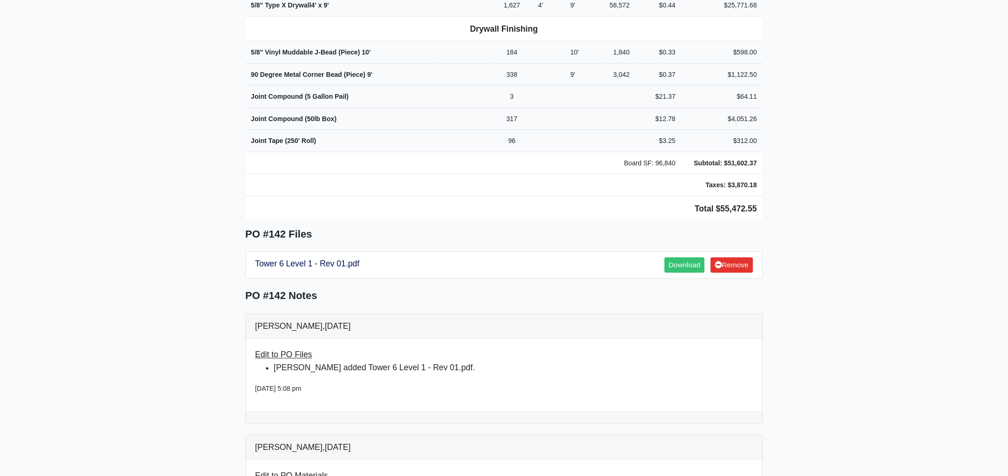 The image size is (1008, 476). Describe the element at coordinates (311, 52) in the screenshot. I see `strong: 5/8" Vinyl Muddable J-Bead (Piece)` at that location.